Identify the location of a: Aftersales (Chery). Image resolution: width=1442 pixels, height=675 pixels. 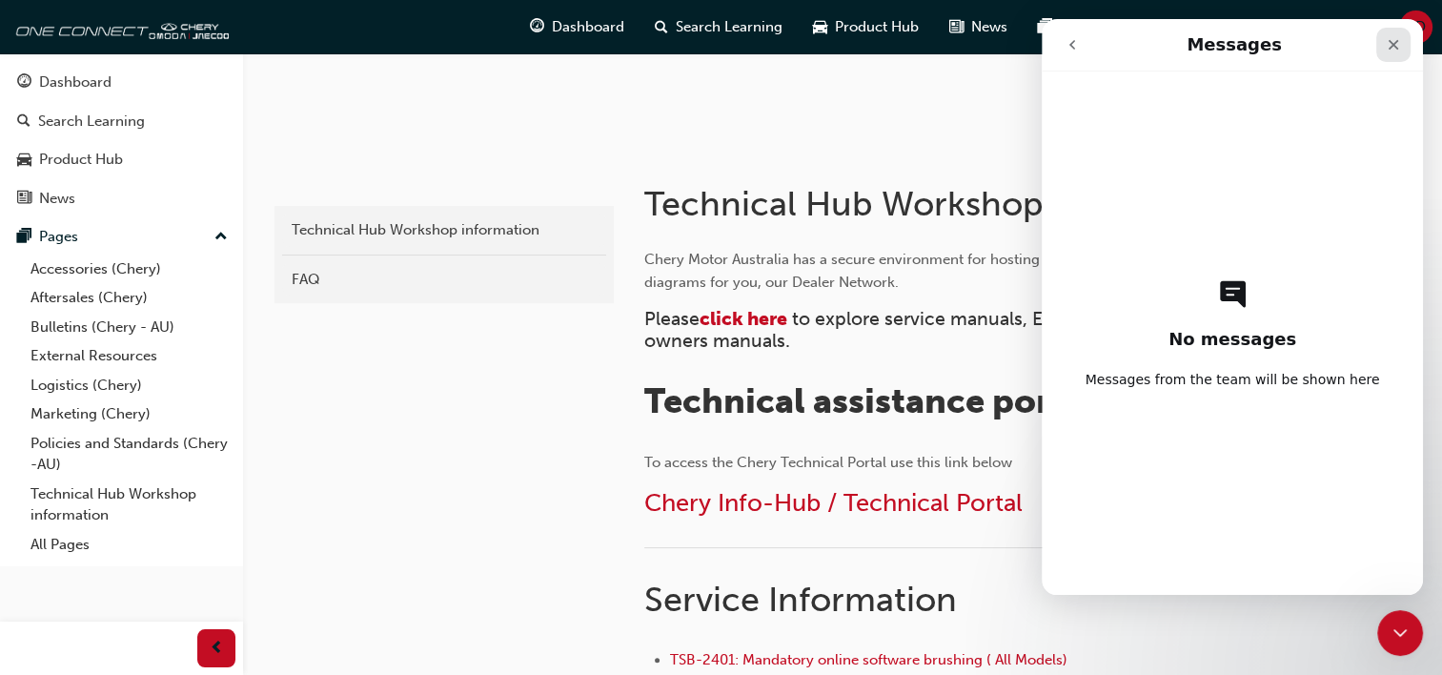
(129, 297).